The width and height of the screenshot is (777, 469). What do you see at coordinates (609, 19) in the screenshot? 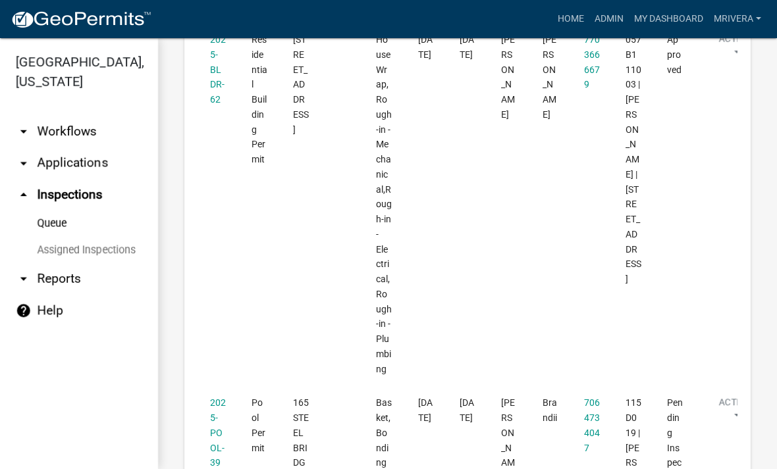
I see `a: Admin` at bounding box center [609, 19].